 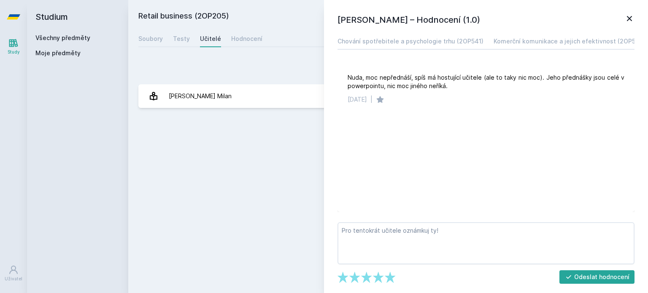 I want to click on a: Učitelé, so click(x=211, y=39).